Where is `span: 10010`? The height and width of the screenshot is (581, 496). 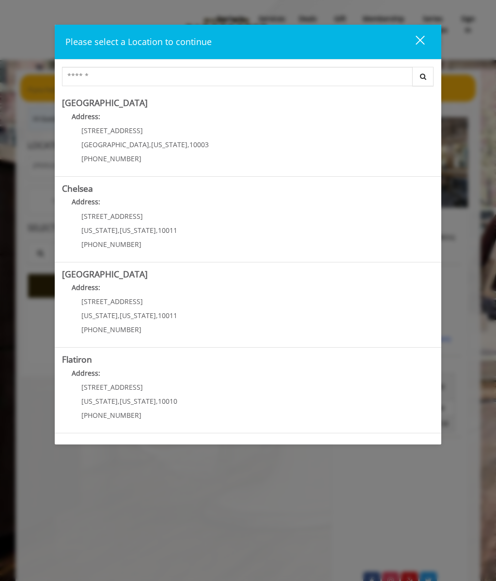
span: 10010 is located at coordinates (167, 401).